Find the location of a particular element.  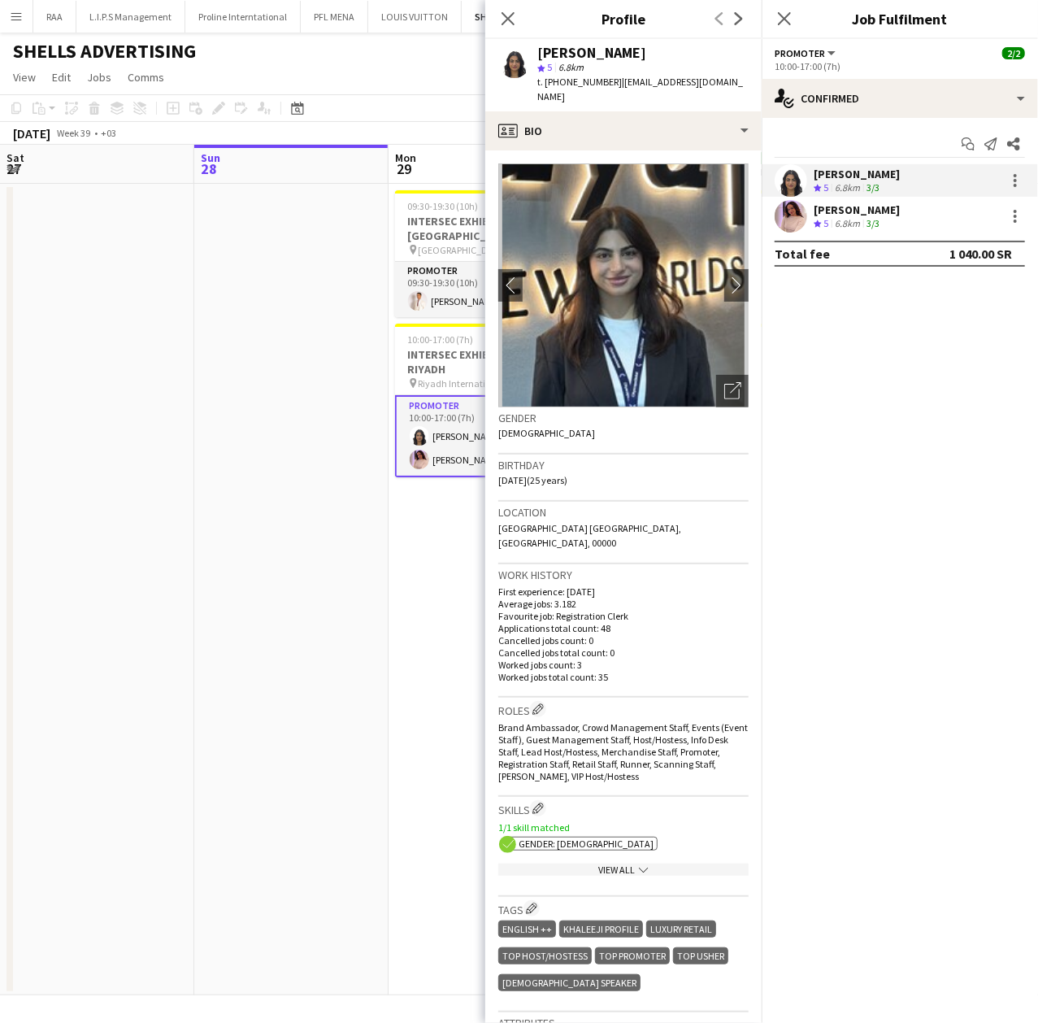

h3: Roles is located at coordinates (624, 709).